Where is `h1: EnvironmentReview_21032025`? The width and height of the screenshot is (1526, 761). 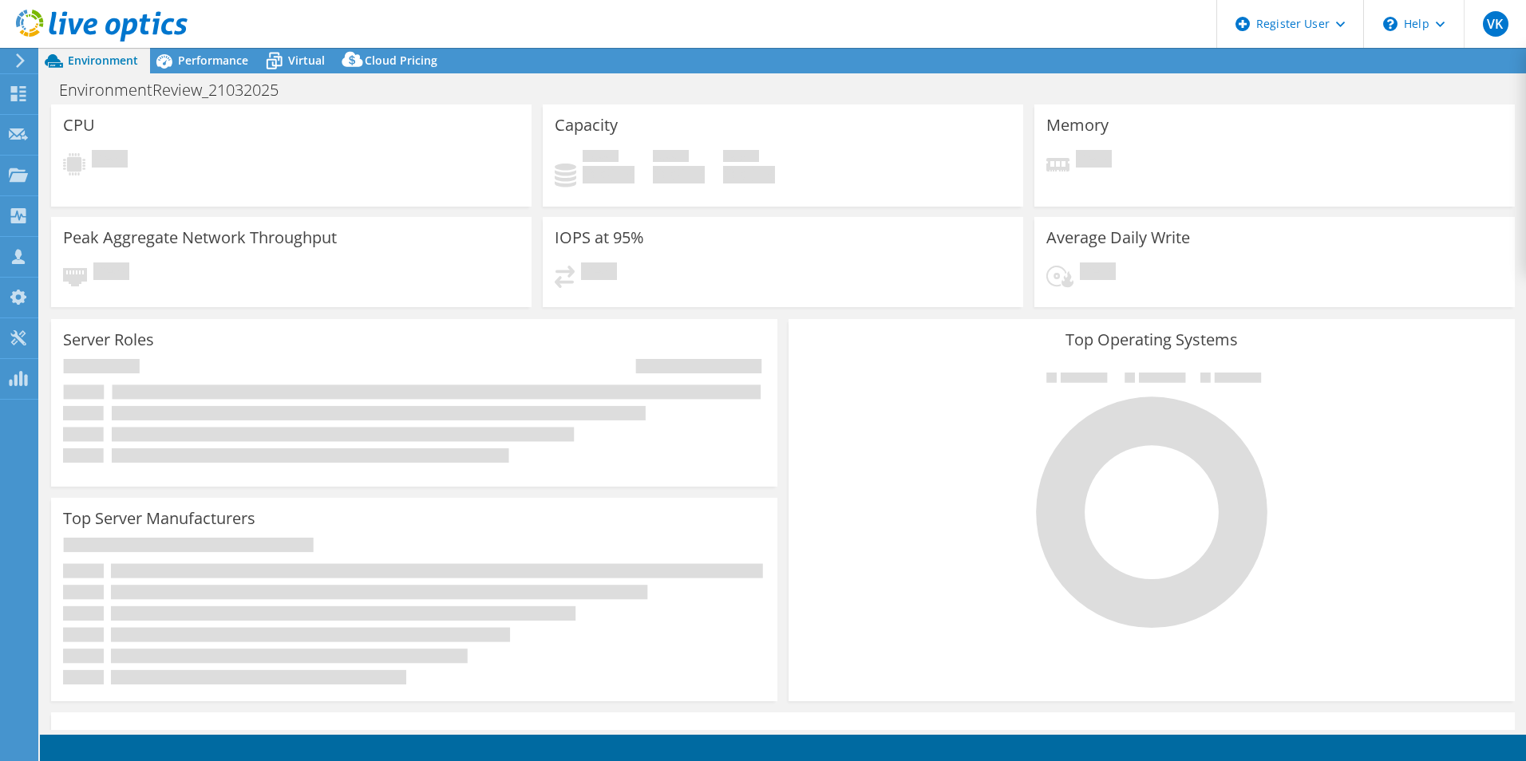 h1: EnvironmentReview_21032025 is located at coordinates (177, 90).